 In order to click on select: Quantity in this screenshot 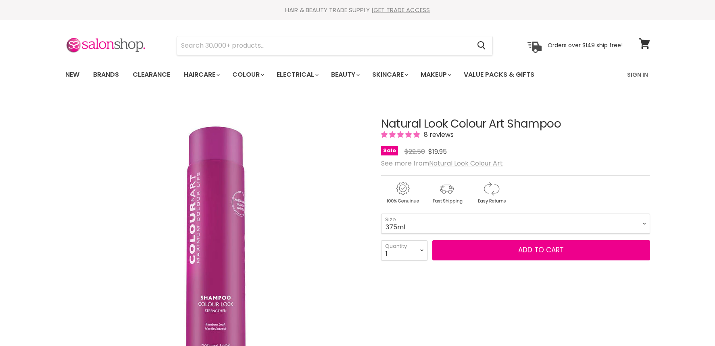, I will do `click(404, 250)`.